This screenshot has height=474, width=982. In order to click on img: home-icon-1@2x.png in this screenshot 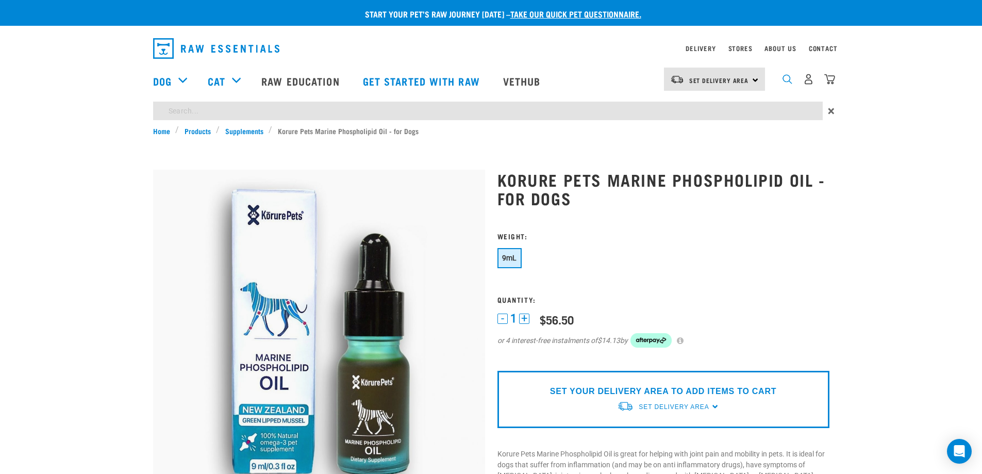, I will do `click(787, 79)`.